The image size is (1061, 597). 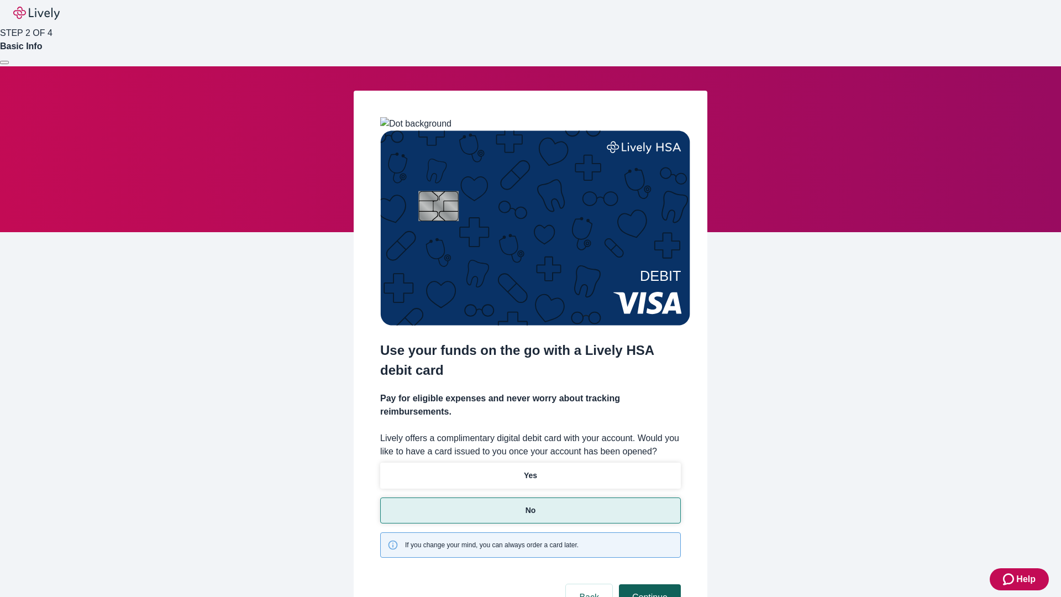 I want to click on svg: Zendesk support icon, so click(x=1010, y=579).